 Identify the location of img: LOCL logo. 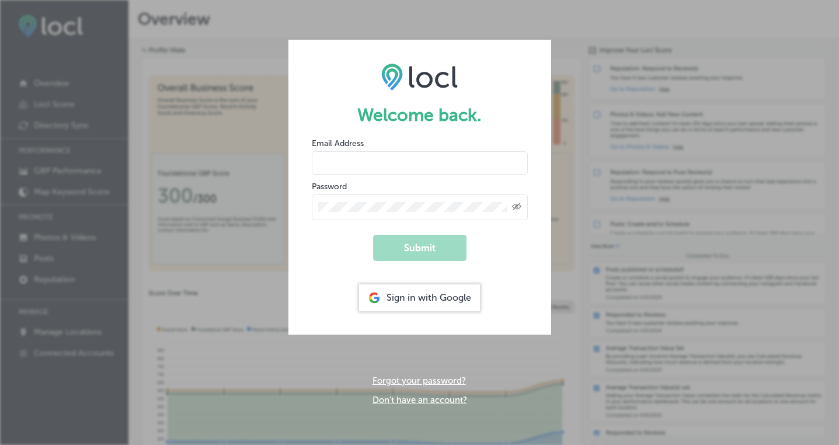
(419, 76).